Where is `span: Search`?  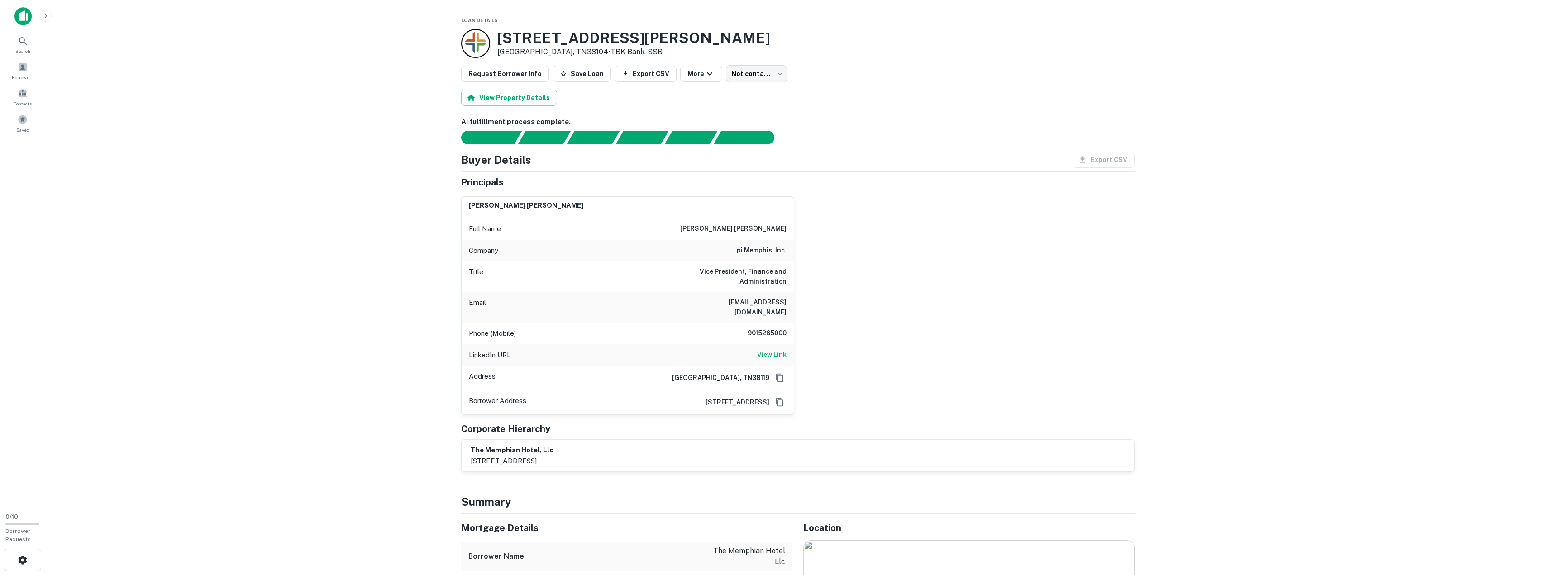 span: Search is located at coordinates (23, 51).